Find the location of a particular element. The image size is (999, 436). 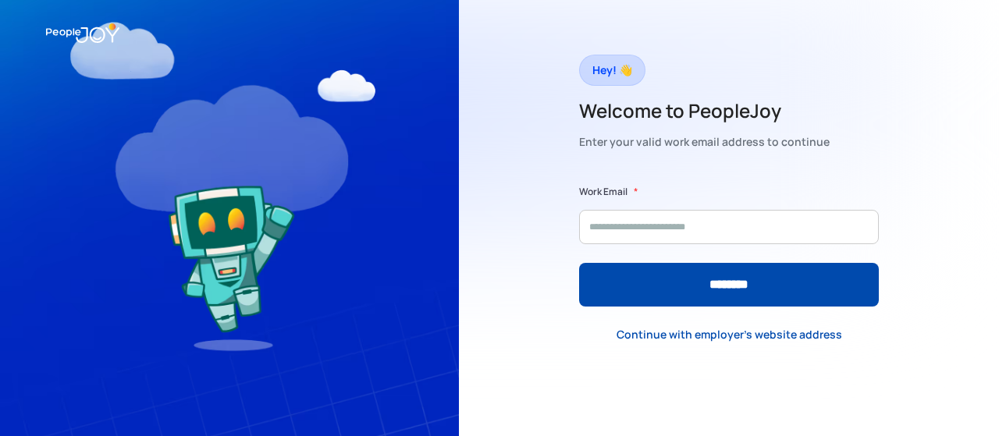

form: Form is located at coordinates (729, 245).